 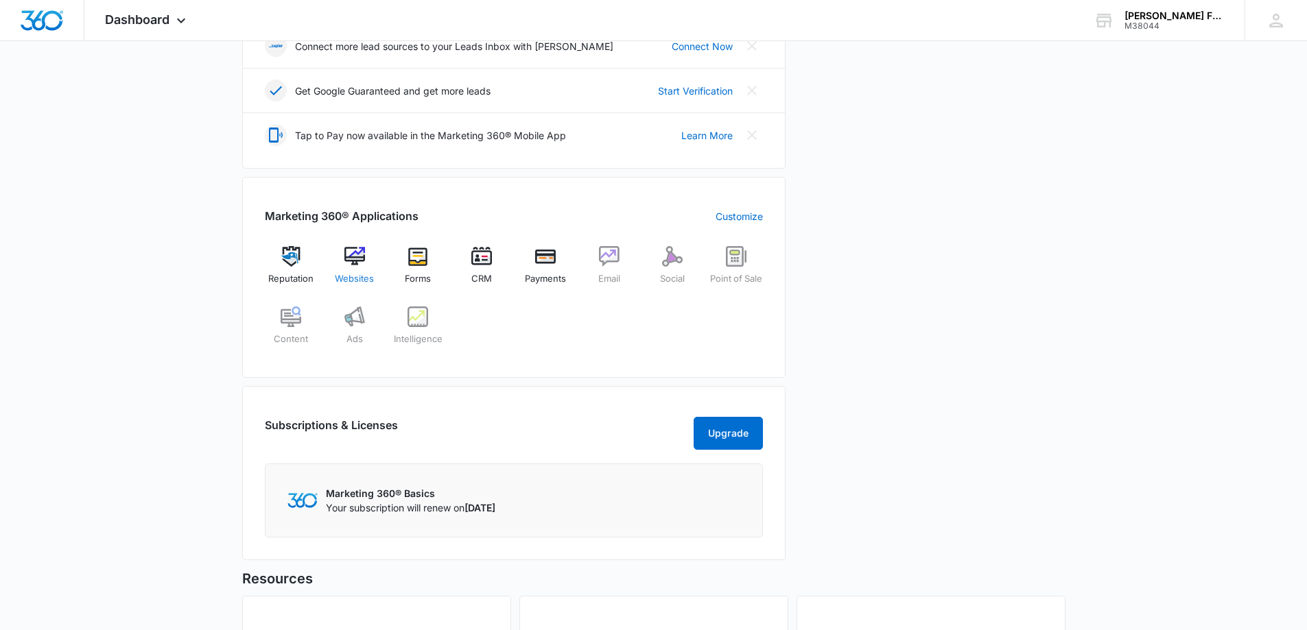 What do you see at coordinates (302, 500) in the screenshot?
I see `img: Marketing 360 Logo` at bounding box center [302, 500].